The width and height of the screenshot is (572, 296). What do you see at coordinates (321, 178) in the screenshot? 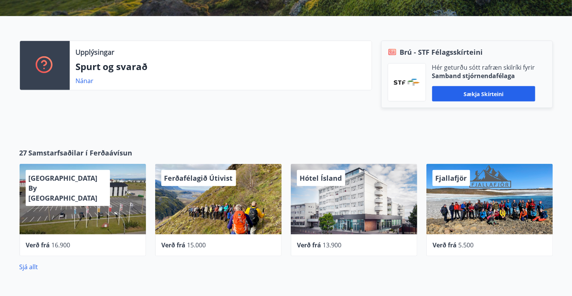
I see `span: Hótel Ísland` at bounding box center [321, 178].